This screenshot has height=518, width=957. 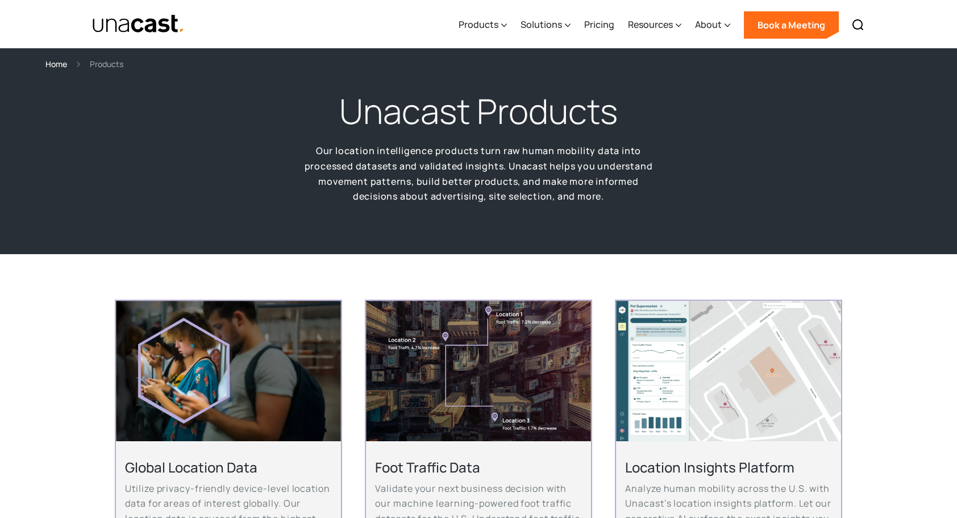 I want to click on a: home, so click(x=138, y=24).